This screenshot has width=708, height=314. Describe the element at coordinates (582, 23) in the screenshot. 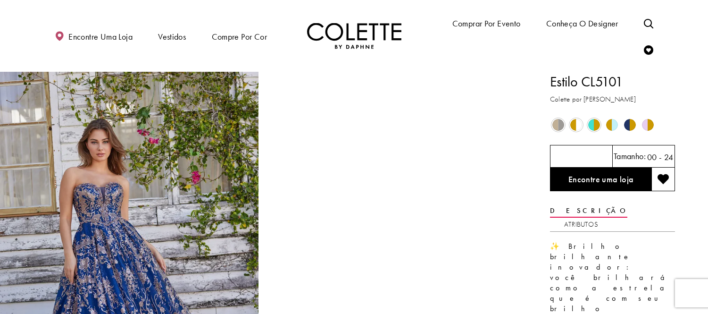

I see `font: Conheça o designer` at that location.